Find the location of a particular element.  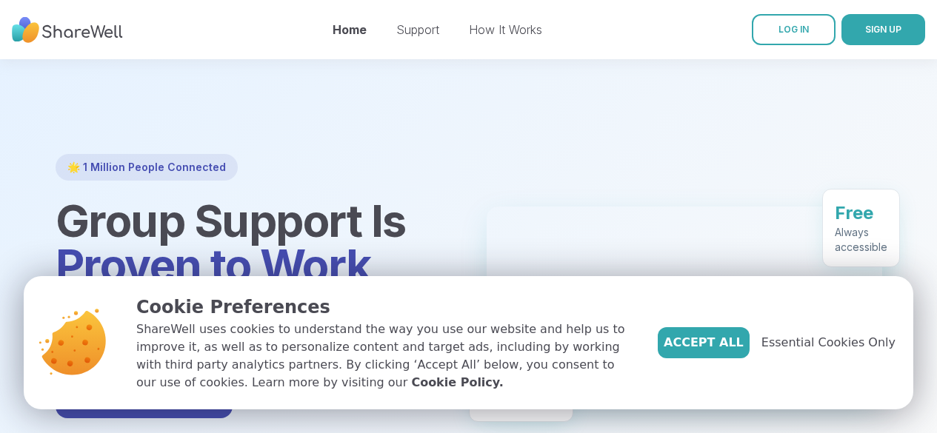

div: Always accessible is located at coordinates (860, 240).